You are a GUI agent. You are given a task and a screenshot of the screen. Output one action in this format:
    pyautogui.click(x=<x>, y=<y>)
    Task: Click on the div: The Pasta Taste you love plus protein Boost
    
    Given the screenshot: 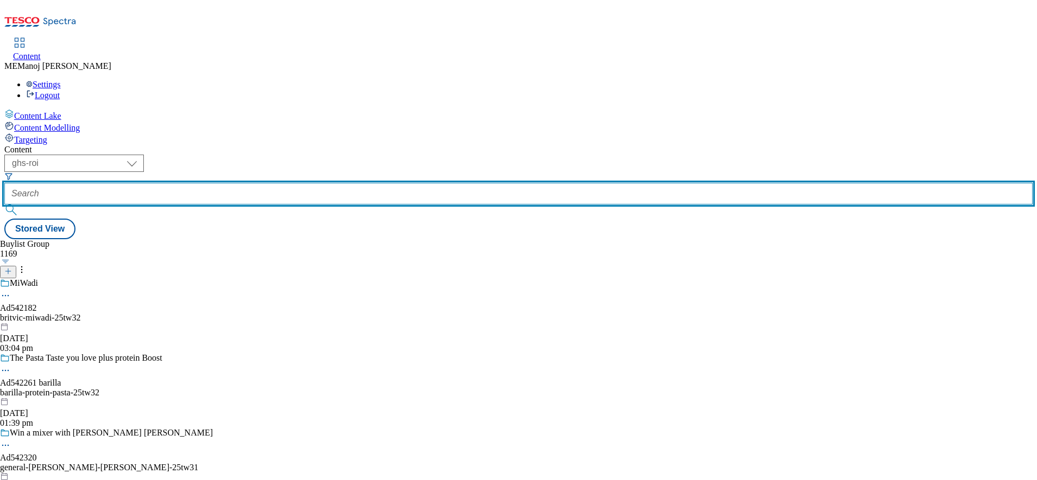 What is the action you would take?
    pyautogui.click(x=86, y=358)
    